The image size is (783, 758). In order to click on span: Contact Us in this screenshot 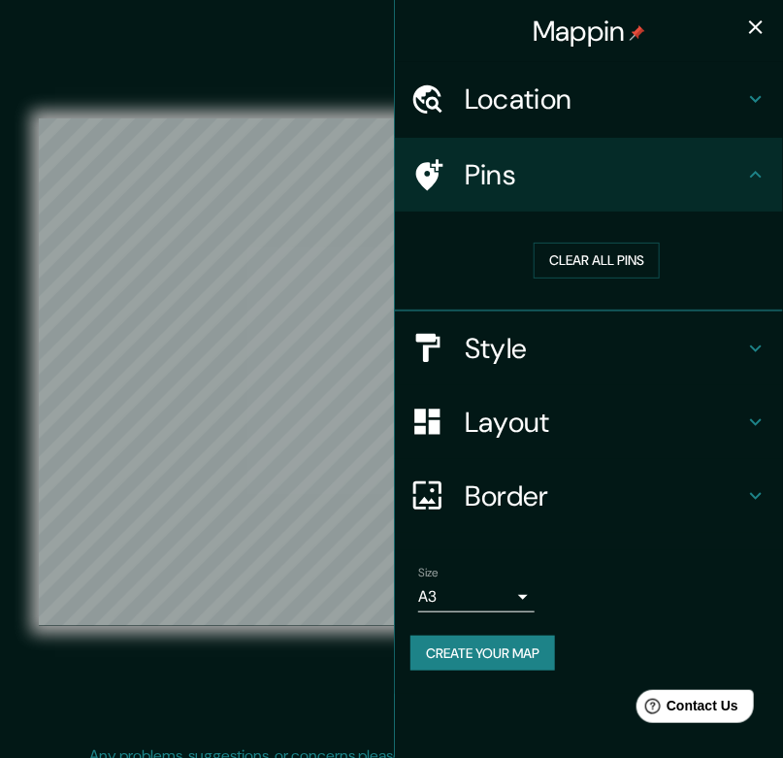, I will do `click(92, 23)`.